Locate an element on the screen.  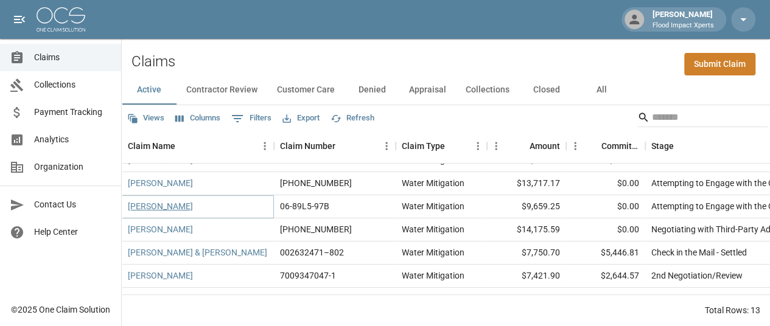
div: 000-10-026953 is located at coordinates (316, 183).